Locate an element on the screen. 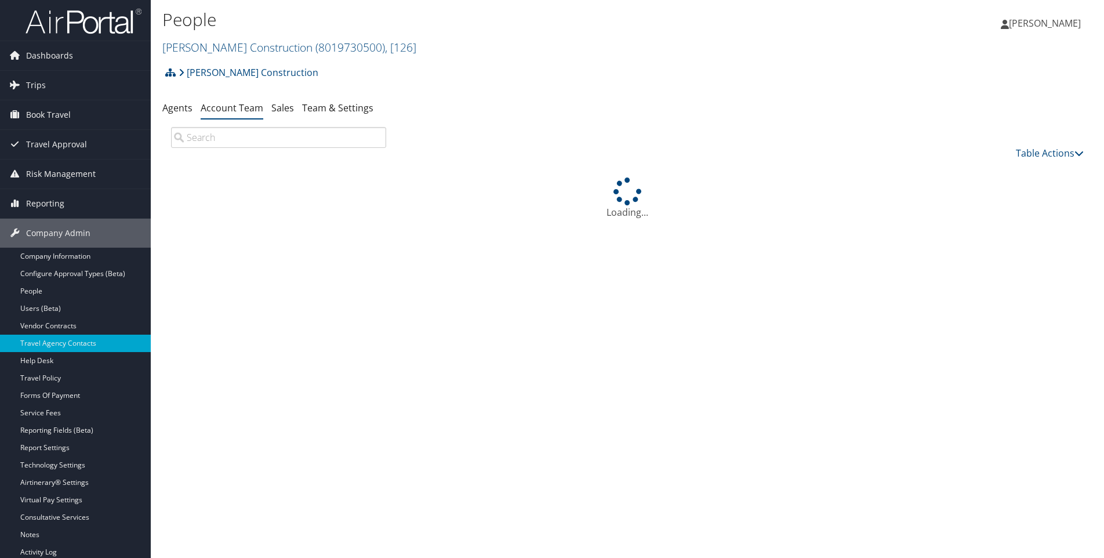 The height and width of the screenshot is (558, 1104). span: Reporting is located at coordinates (45, 204).